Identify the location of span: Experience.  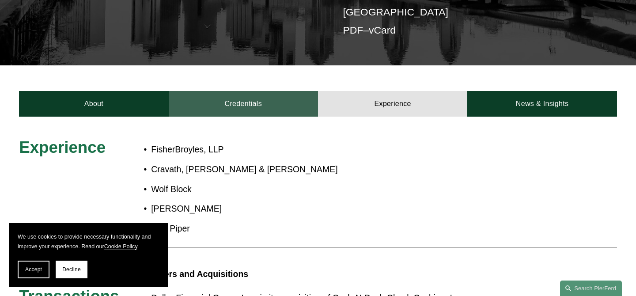
(62, 147).